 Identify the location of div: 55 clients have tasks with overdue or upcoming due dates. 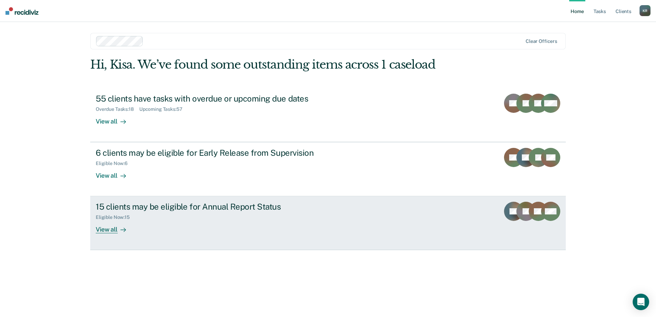
(216, 98).